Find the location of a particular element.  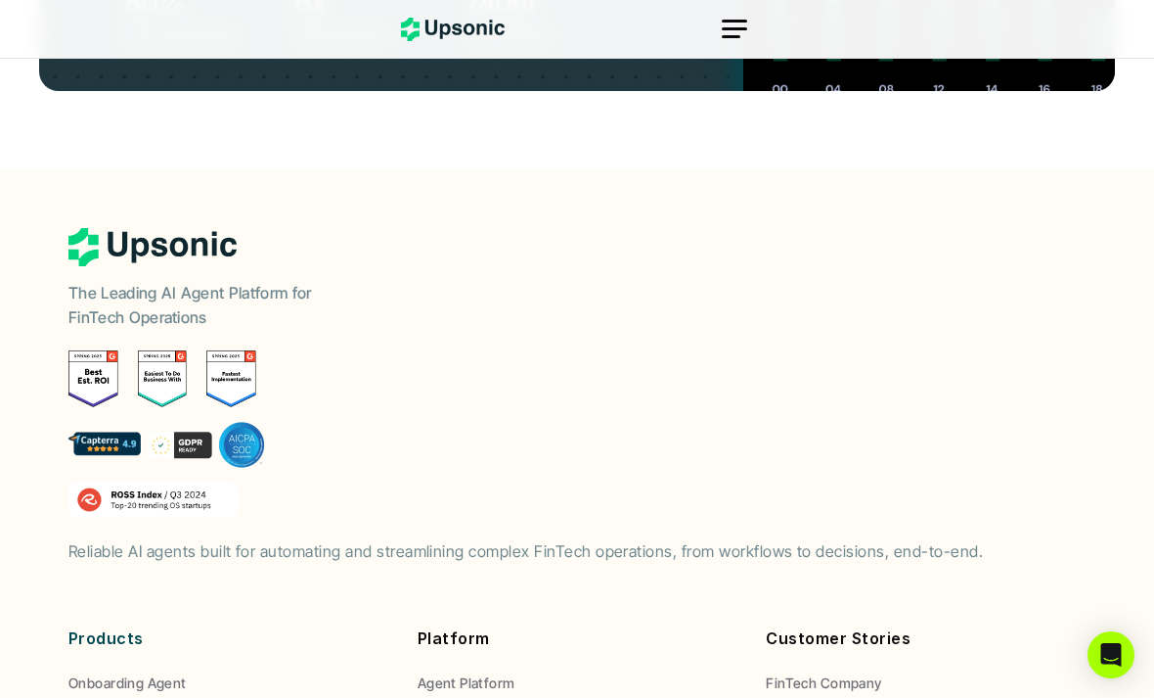

div: Open Intercom Messenger is located at coordinates (1111, 655).